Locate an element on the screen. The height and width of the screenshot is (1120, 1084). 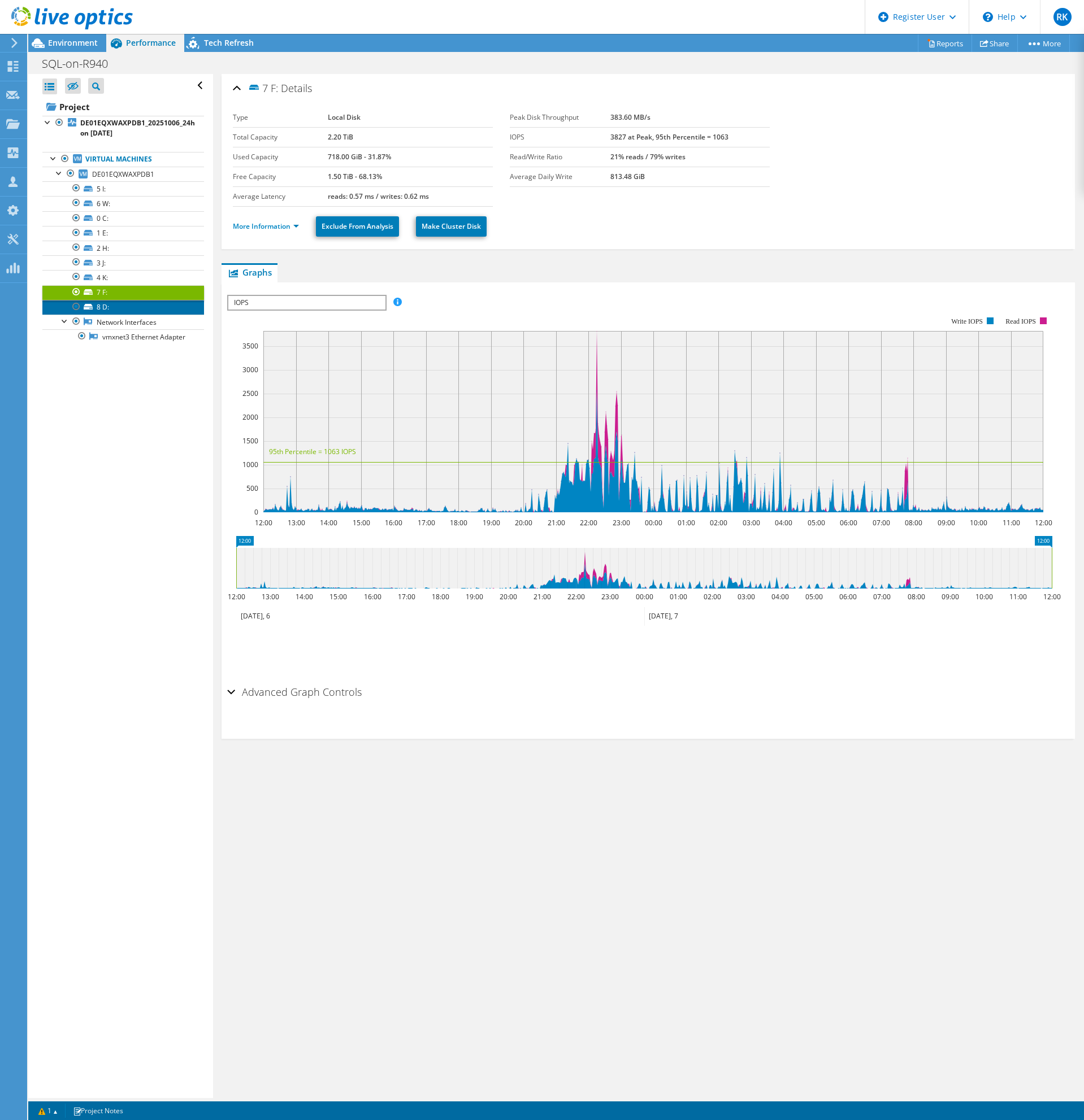
b: 2.20 TiB is located at coordinates (340, 137).